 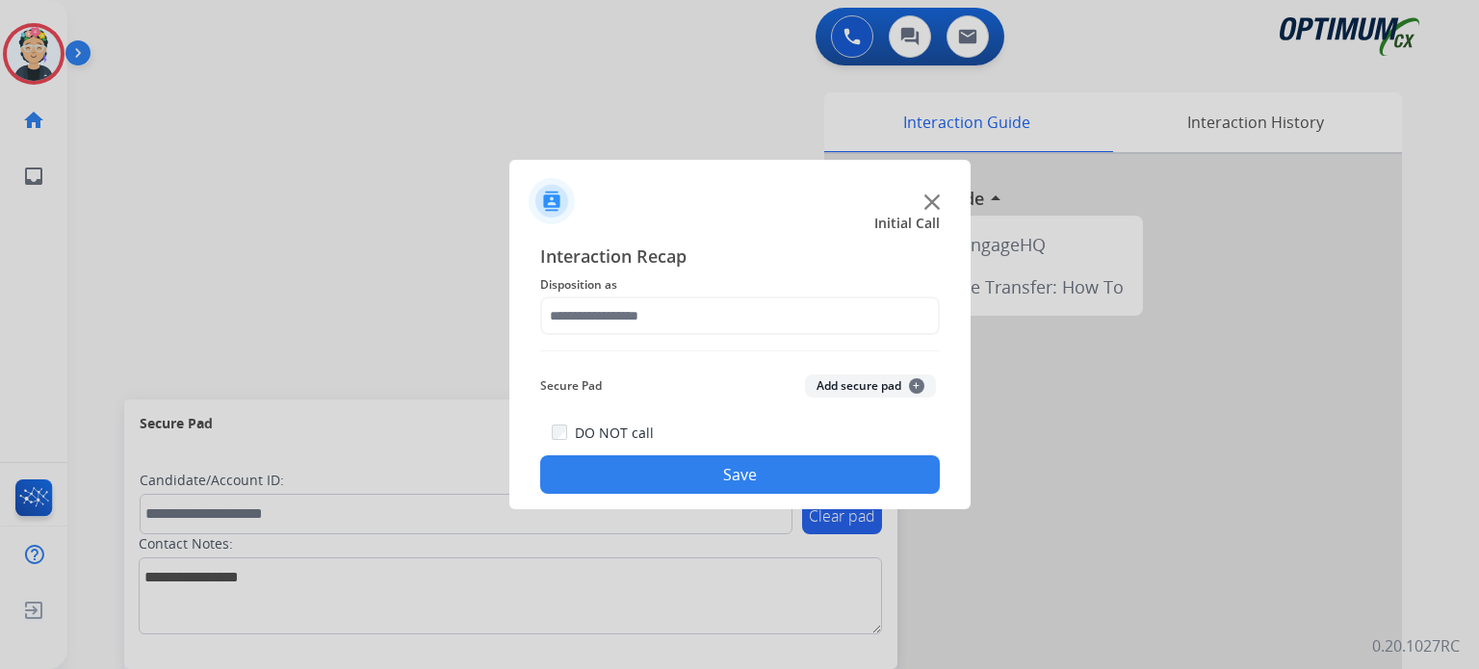 What do you see at coordinates (907, 223) in the screenshot?
I see `span: Initial Call` at bounding box center [907, 223].